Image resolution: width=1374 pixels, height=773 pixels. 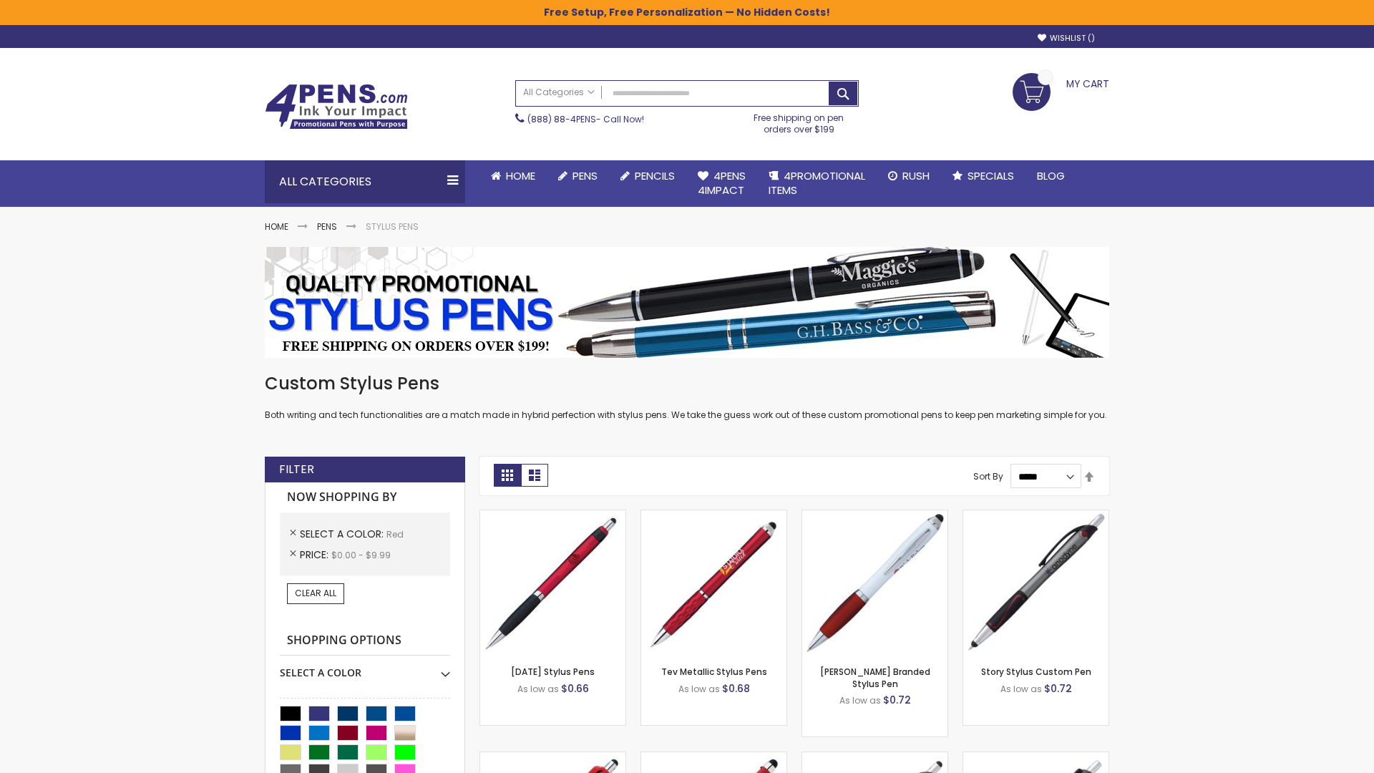 What do you see at coordinates (1035, 582) in the screenshot?
I see `img: Story Stylus Custom Pen-Red` at bounding box center [1035, 582].